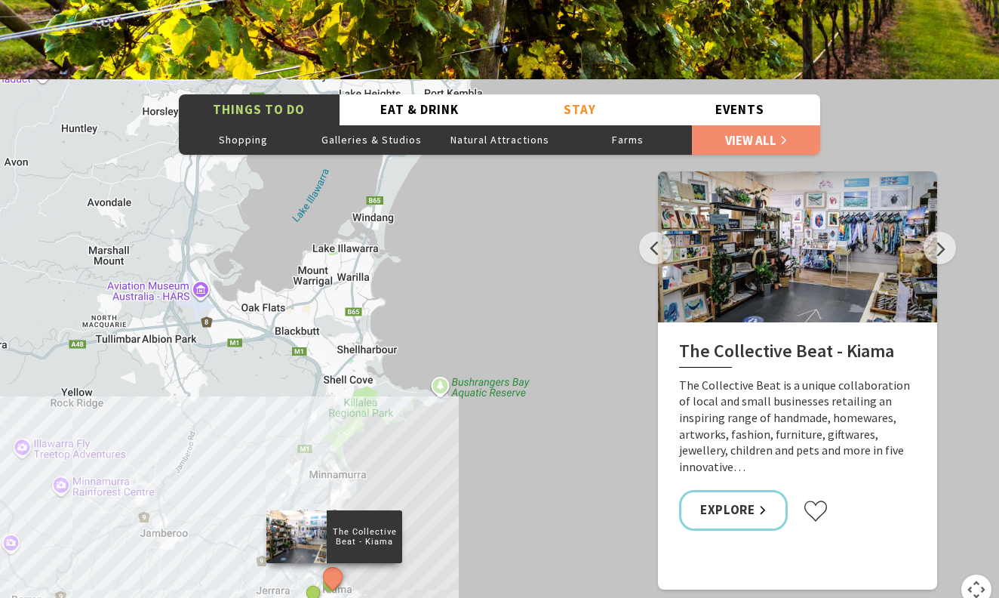  Describe the element at coordinates (756, 140) in the screenshot. I see `a: View All` at that location.